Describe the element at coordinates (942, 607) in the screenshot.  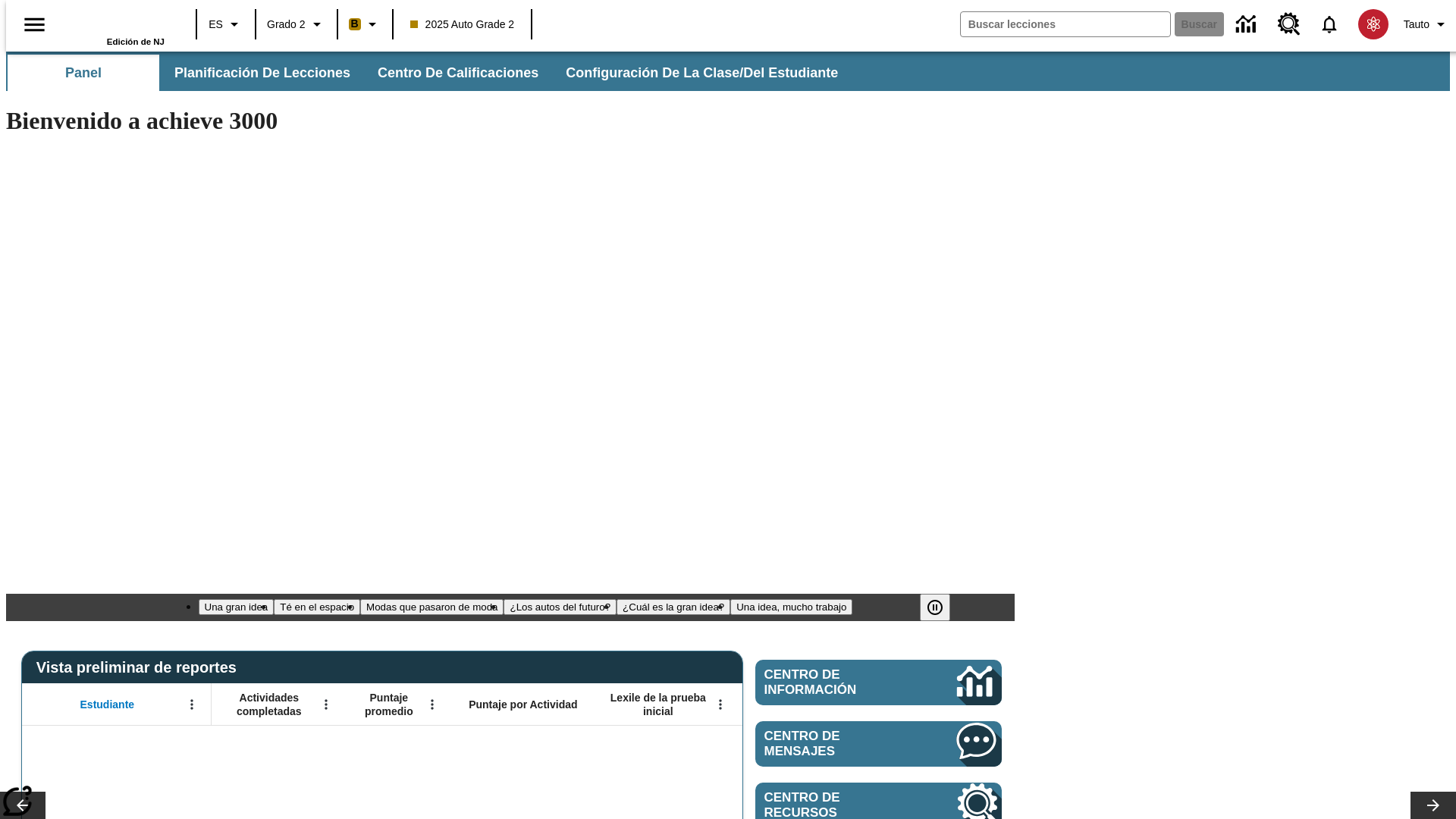
I see `div: Pausar` at that location.